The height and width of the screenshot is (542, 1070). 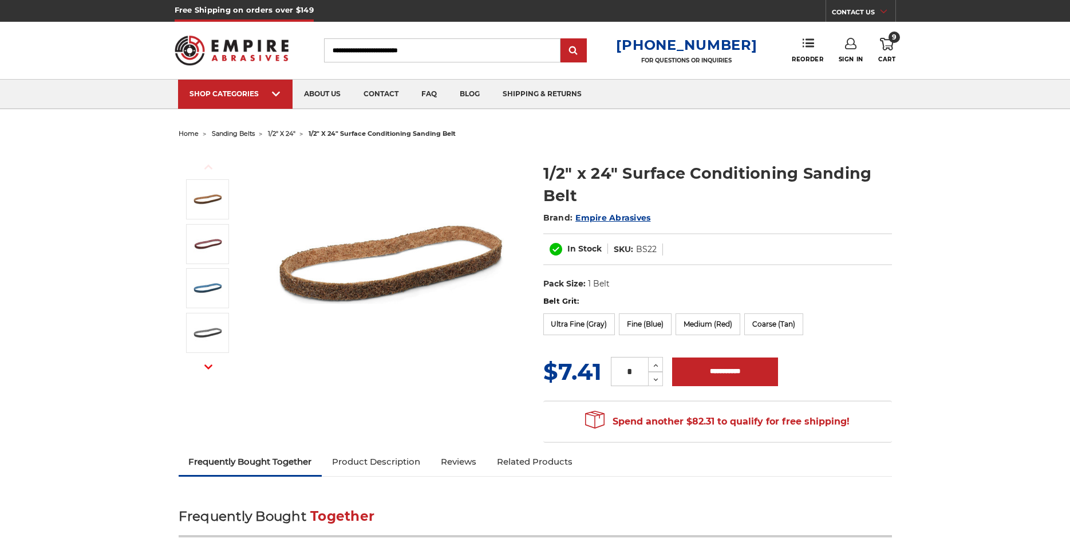 What do you see at coordinates (342, 516) in the screenshot?
I see `span: Together` at bounding box center [342, 516].